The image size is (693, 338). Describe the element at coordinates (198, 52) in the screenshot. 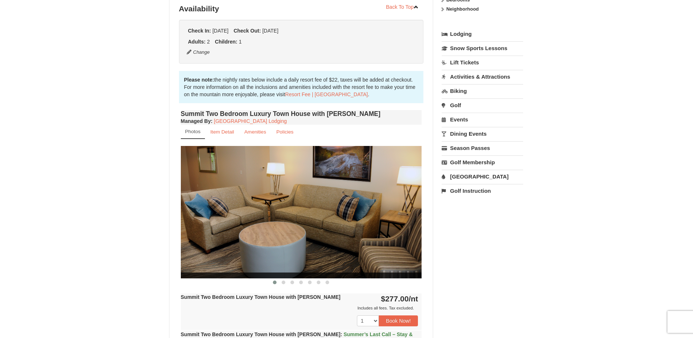

I see `button: Change` at that location.